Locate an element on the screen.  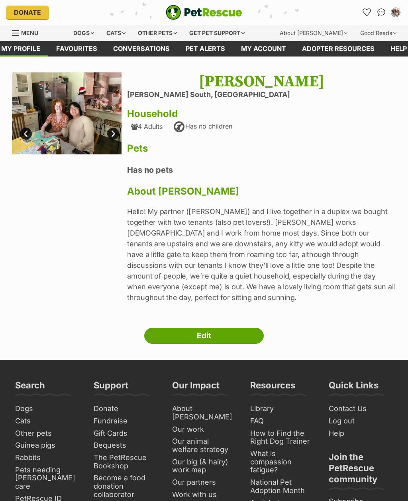
a: Work with us is located at coordinates (204, 495).